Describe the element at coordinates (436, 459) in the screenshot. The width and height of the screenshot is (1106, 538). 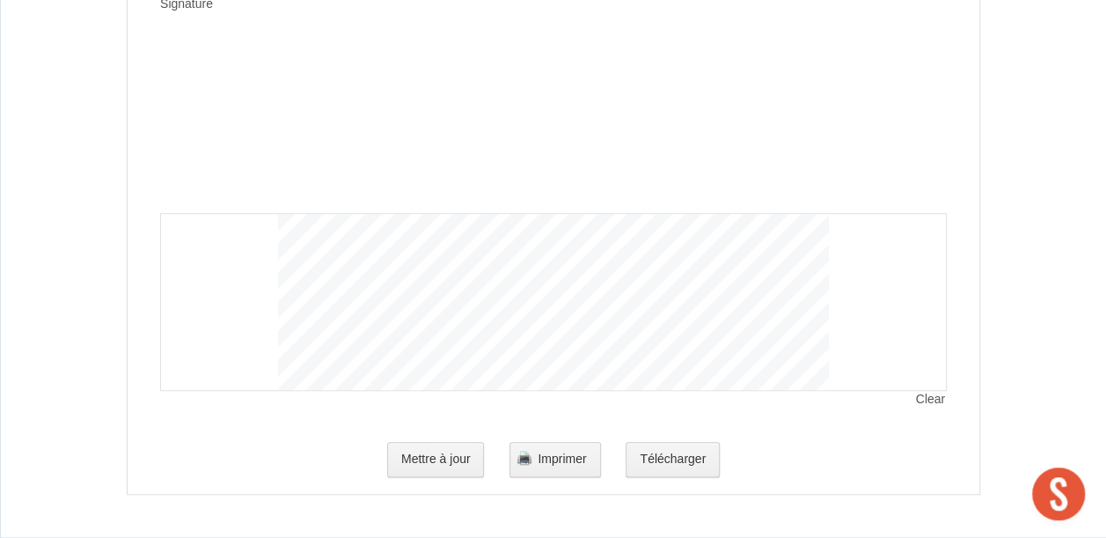
I see `button: Mettre à jour` at that location.